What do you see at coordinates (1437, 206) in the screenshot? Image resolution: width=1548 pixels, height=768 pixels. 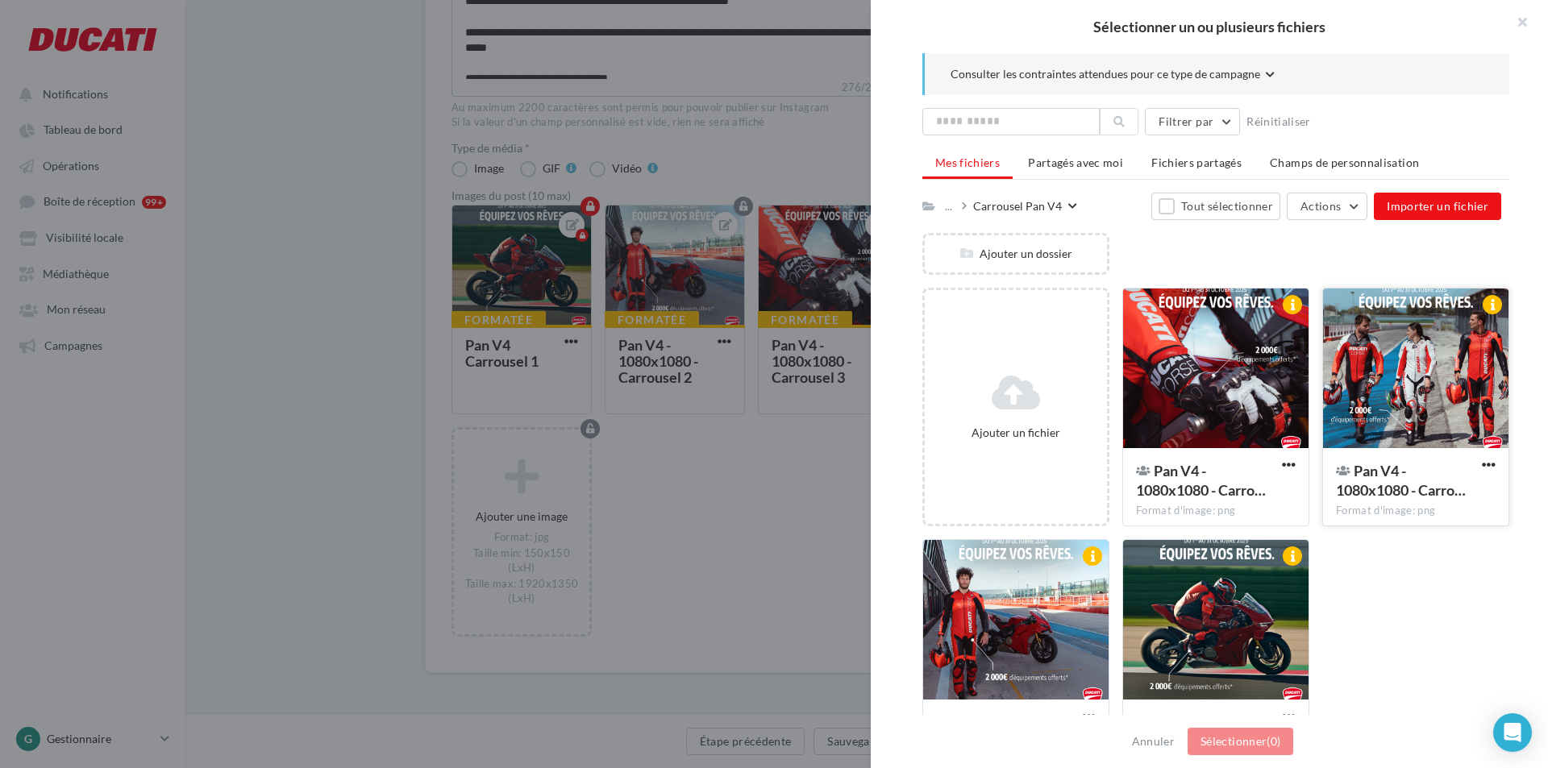 I see `button: Importer un fichier` at bounding box center [1437, 206].